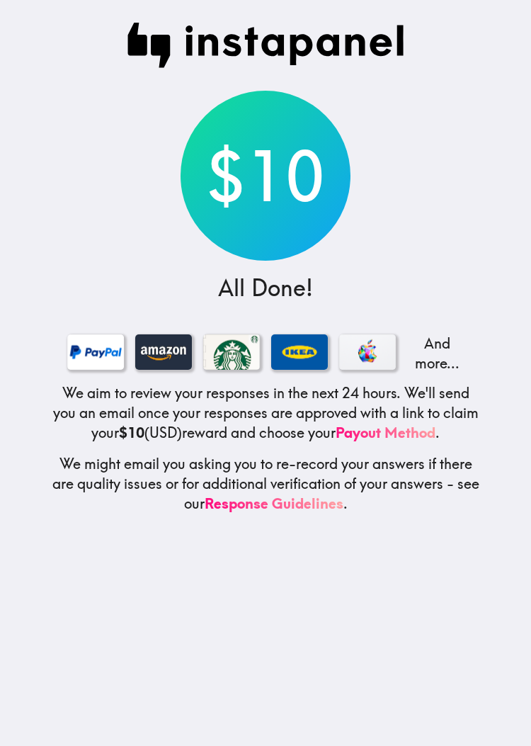 This screenshot has height=746, width=531. What do you see at coordinates (266, 413) in the screenshot?
I see `h5: We aim to review your responses in the next 24 hours. We'll send you an email once your responses...` at bounding box center [266, 413].